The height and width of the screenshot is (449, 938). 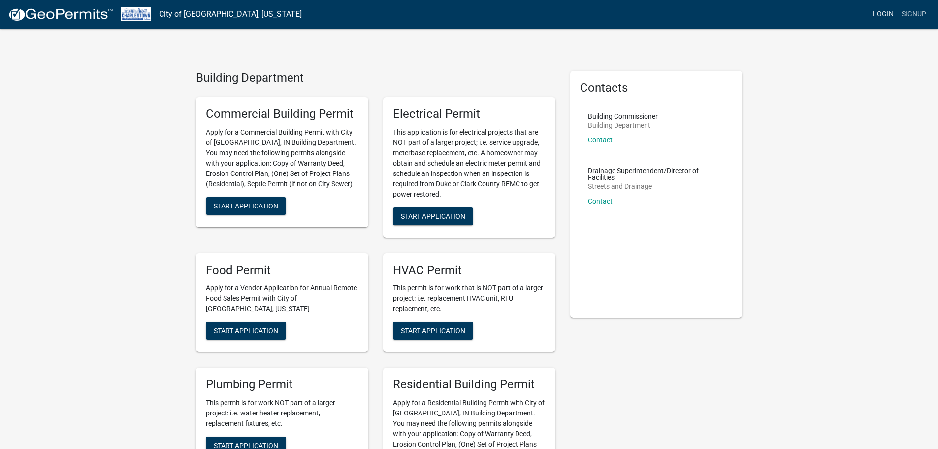 I want to click on a: Signup, so click(x=914, y=14).